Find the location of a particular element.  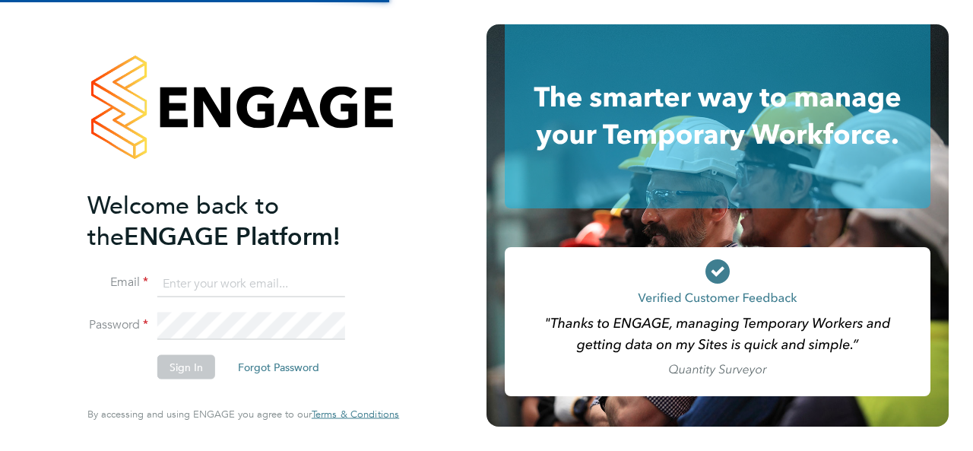

button: Sign In is located at coordinates (186, 367).